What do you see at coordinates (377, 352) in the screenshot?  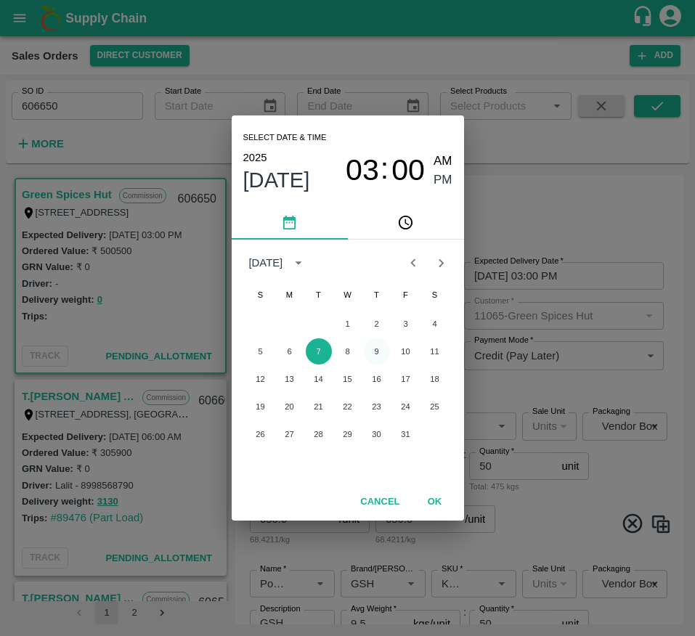 I see `button: 9` at bounding box center [377, 352].